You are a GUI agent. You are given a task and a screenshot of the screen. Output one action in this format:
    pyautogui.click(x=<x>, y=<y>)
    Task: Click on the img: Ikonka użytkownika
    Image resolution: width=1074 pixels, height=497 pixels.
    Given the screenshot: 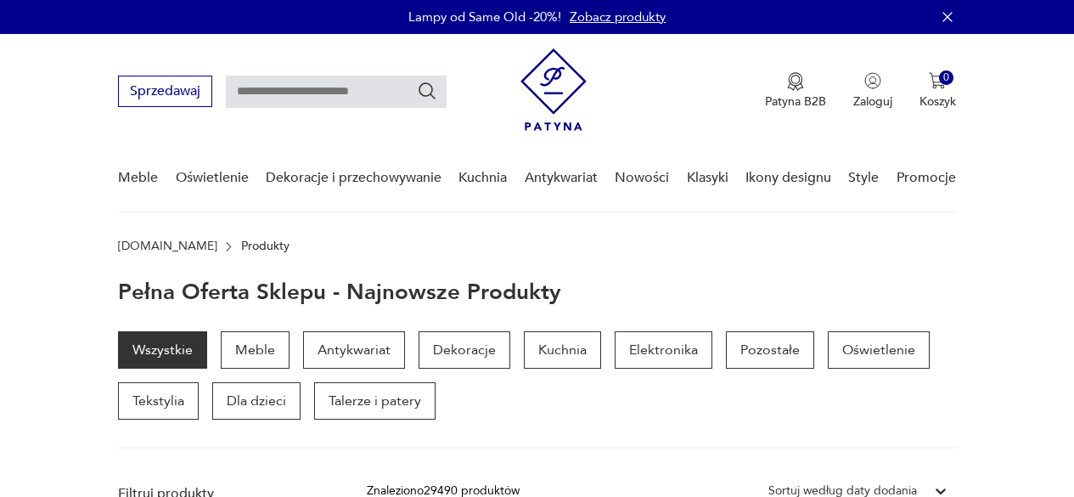 What is the action you would take?
    pyautogui.click(x=873, y=81)
    